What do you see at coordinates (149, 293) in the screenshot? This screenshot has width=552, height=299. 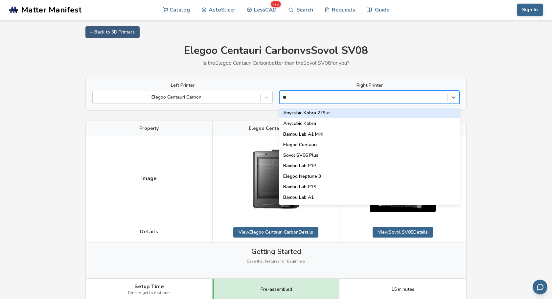 I see `span: Time to get to first print` at bounding box center [149, 293].